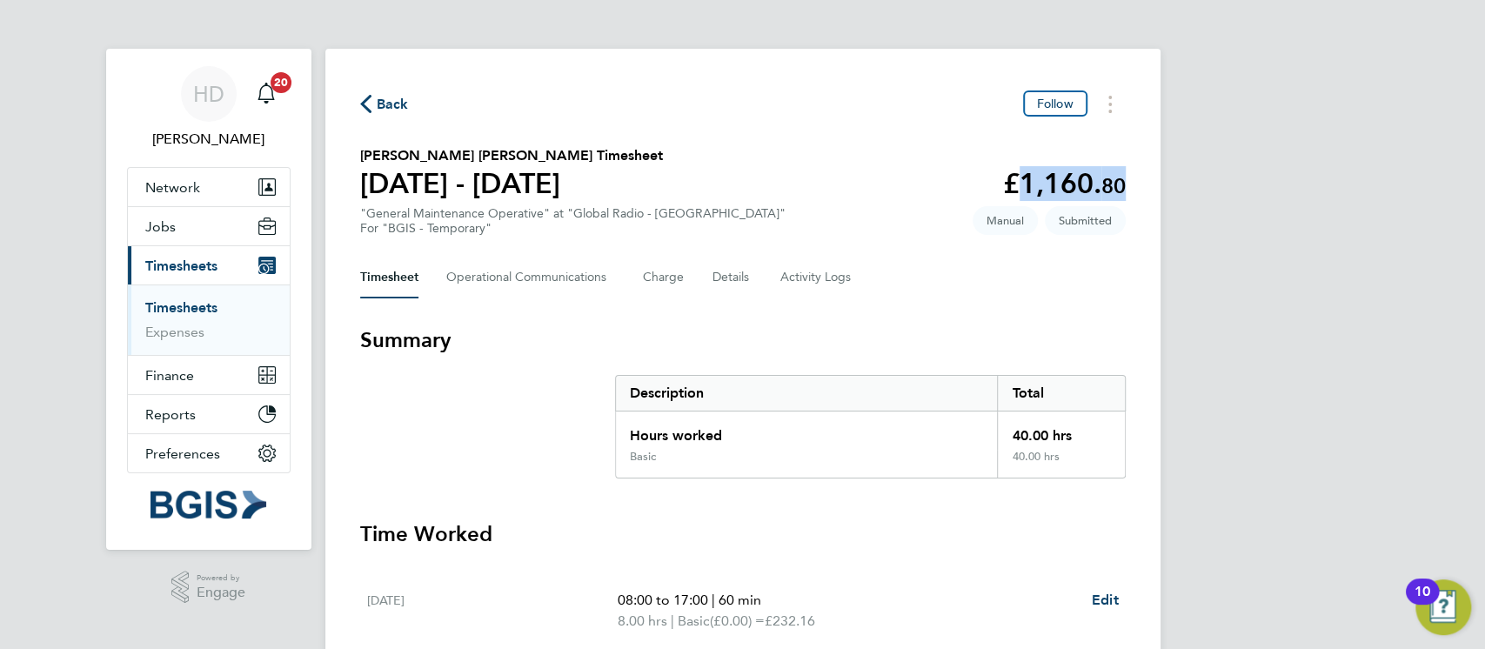 The width and height of the screenshot is (1485, 649). I want to click on span: 60 min, so click(738, 599).